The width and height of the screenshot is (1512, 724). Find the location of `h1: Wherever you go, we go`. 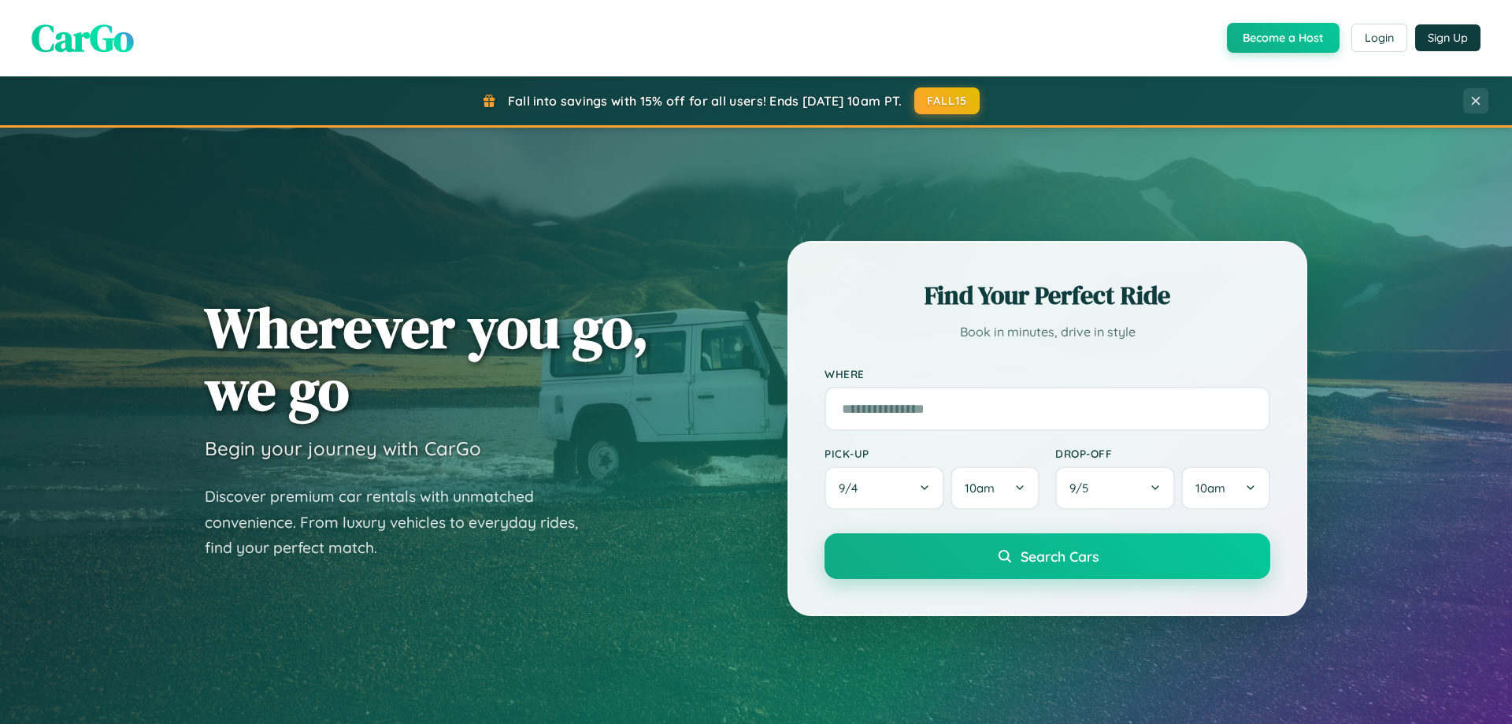

h1: Wherever you go, we go is located at coordinates (427, 358).